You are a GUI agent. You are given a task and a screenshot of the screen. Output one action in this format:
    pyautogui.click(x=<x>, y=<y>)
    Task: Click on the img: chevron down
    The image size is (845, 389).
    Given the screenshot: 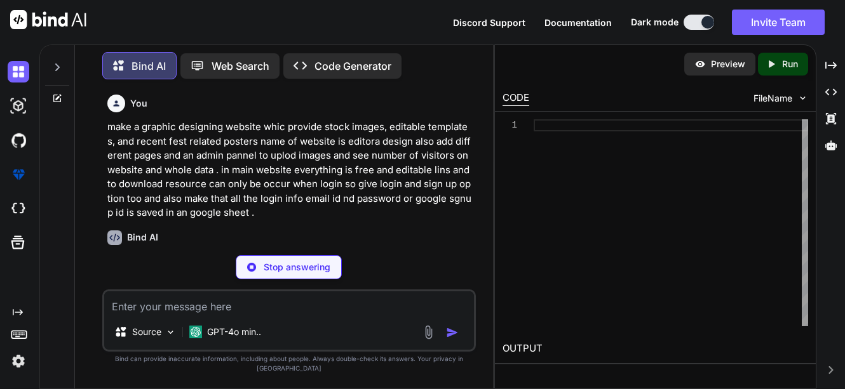 What is the action you would take?
    pyautogui.click(x=802, y=98)
    